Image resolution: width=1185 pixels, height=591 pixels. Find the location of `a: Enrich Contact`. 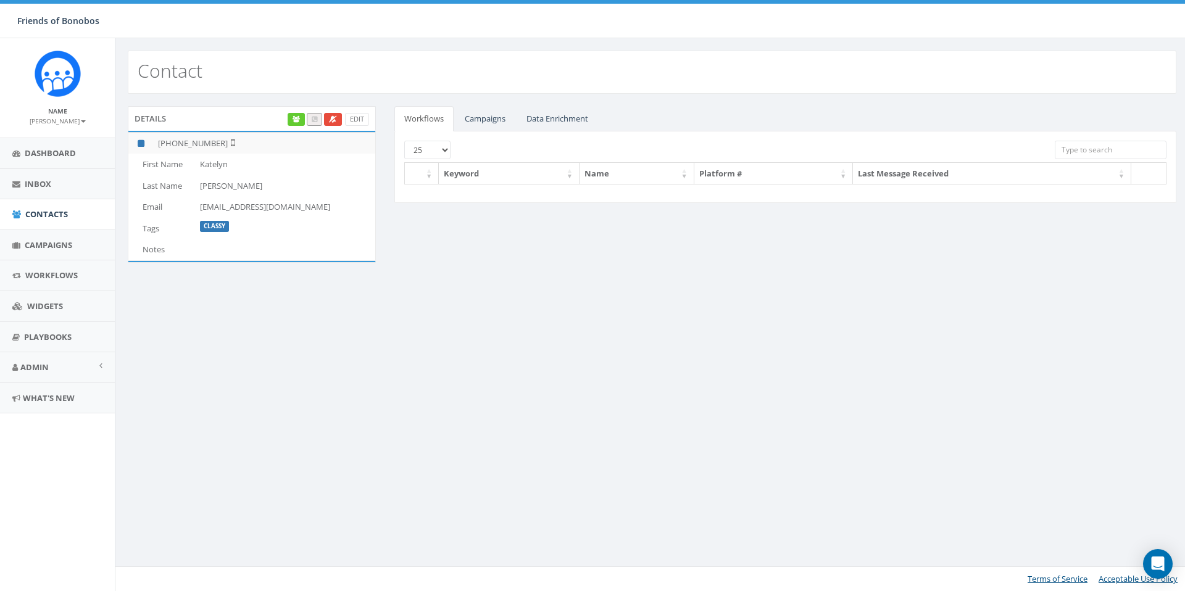

a: Enrich Contact is located at coordinates (296, 119).